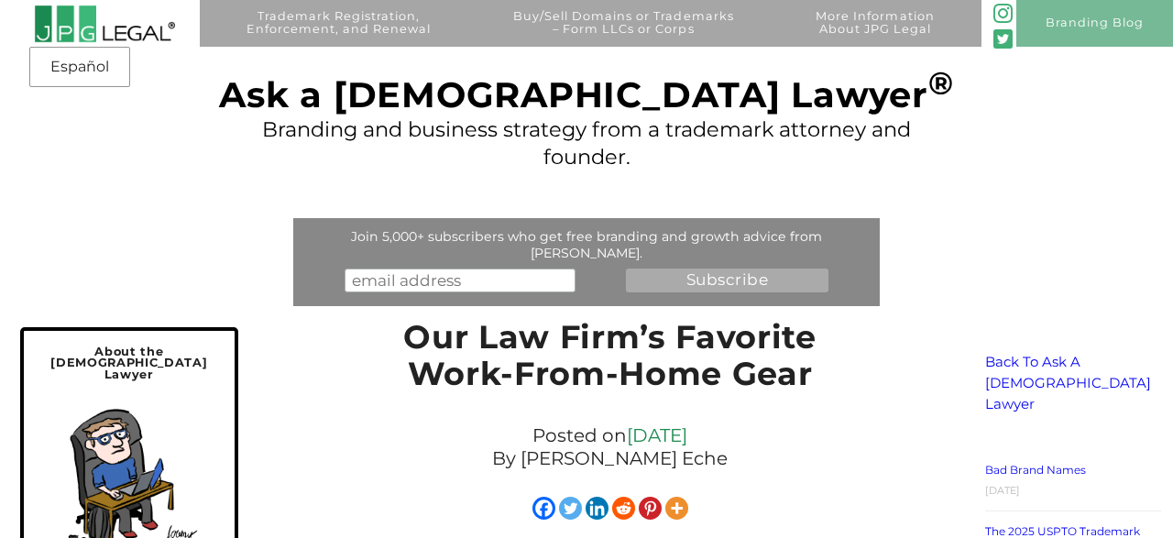  What do you see at coordinates (1036, 469) in the screenshot?
I see `a: Bad Brand Names` at bounding box center [1036, 469].